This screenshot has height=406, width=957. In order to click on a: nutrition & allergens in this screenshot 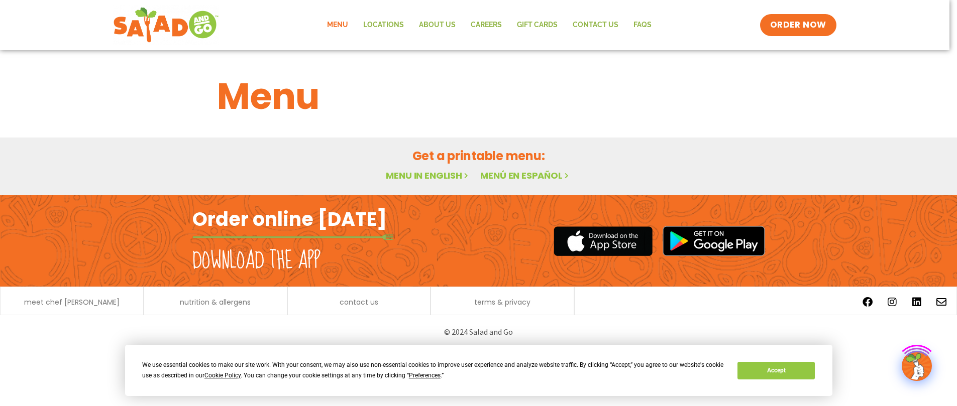, I will do `click(215, 302)`.